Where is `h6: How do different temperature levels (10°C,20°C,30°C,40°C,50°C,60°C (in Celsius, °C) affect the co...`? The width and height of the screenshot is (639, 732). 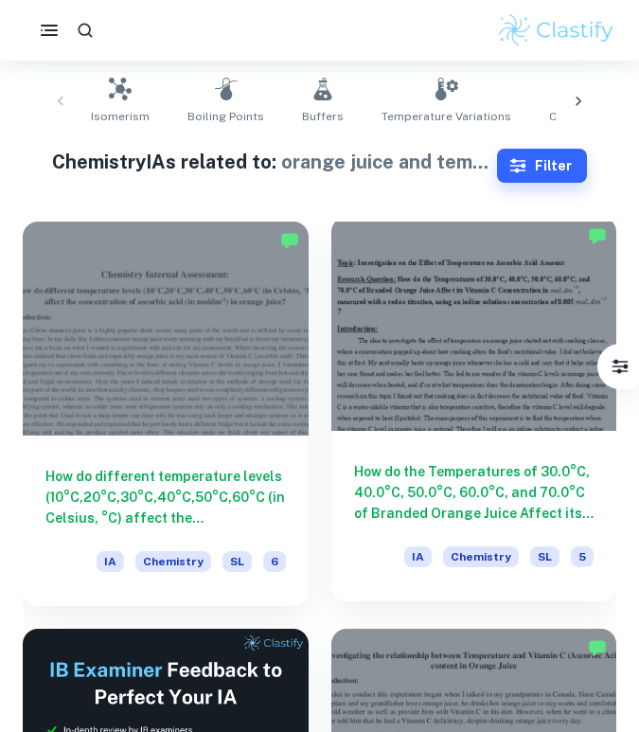
h6: How do different temperature levels (10°C,20°C,30°C,40°C,50°C,60°C (in Celsius, °C) affect the co... is located at coordinates (166, 497).